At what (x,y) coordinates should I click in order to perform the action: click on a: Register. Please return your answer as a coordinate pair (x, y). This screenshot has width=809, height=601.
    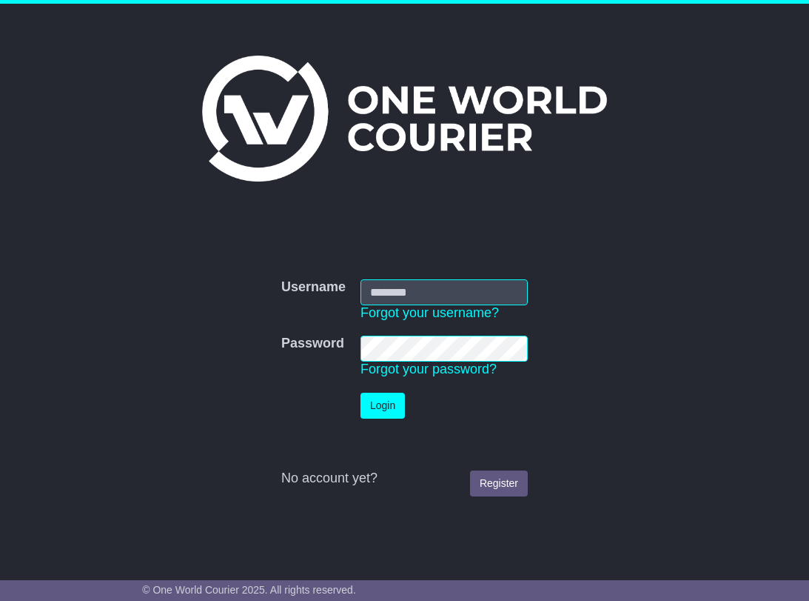
    Looking at the image, I should click on (499, 483).